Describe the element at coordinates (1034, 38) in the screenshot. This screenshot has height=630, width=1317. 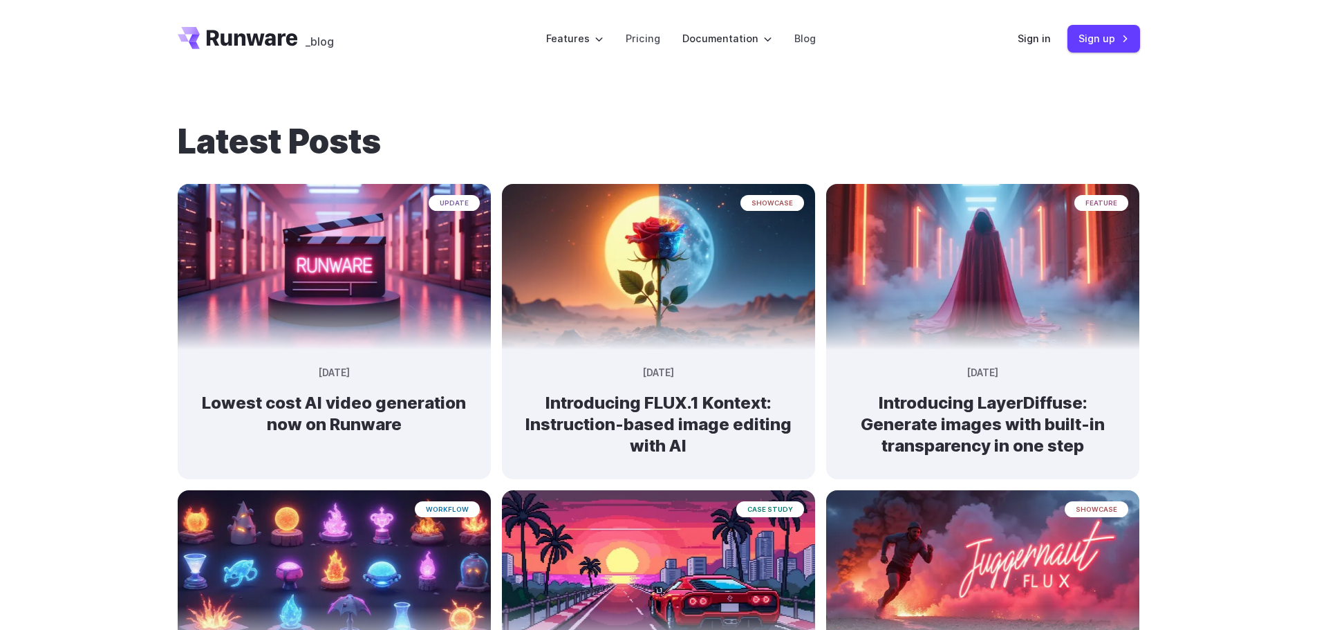
I see `a: Sign in` at that location.